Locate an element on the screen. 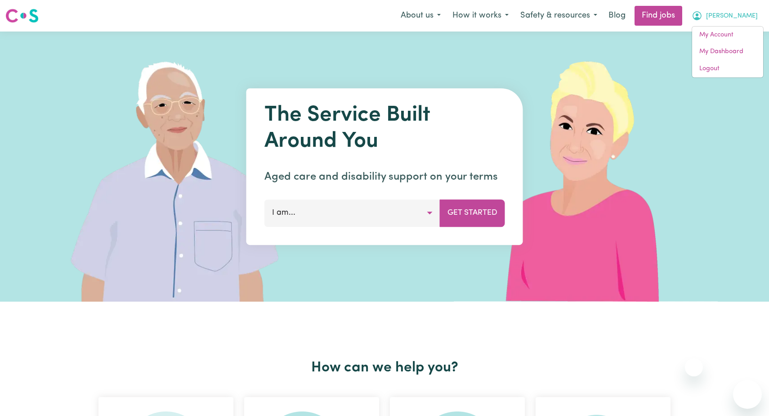  a: Blog is located at coordinates (617, 16).